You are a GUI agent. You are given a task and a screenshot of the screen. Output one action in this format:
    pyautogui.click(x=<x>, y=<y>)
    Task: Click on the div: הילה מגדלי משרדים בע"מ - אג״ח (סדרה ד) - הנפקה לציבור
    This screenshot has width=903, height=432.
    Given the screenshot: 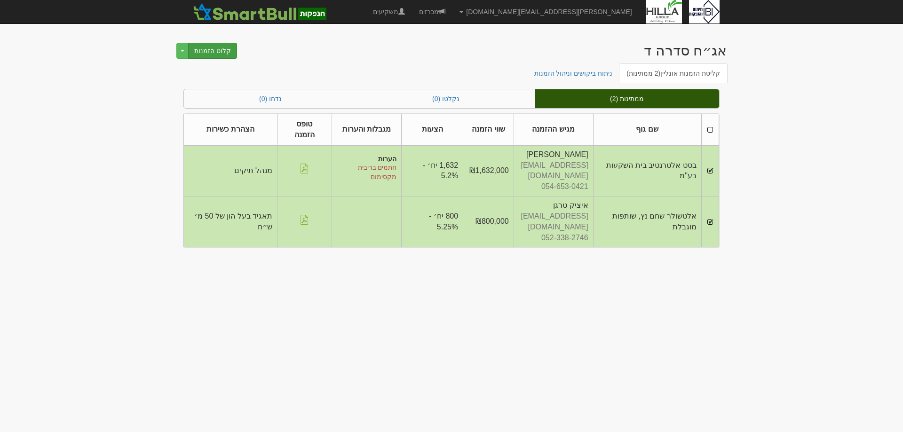 What is the action you would take?
    pyautogui.click(x=685, y=50)
    